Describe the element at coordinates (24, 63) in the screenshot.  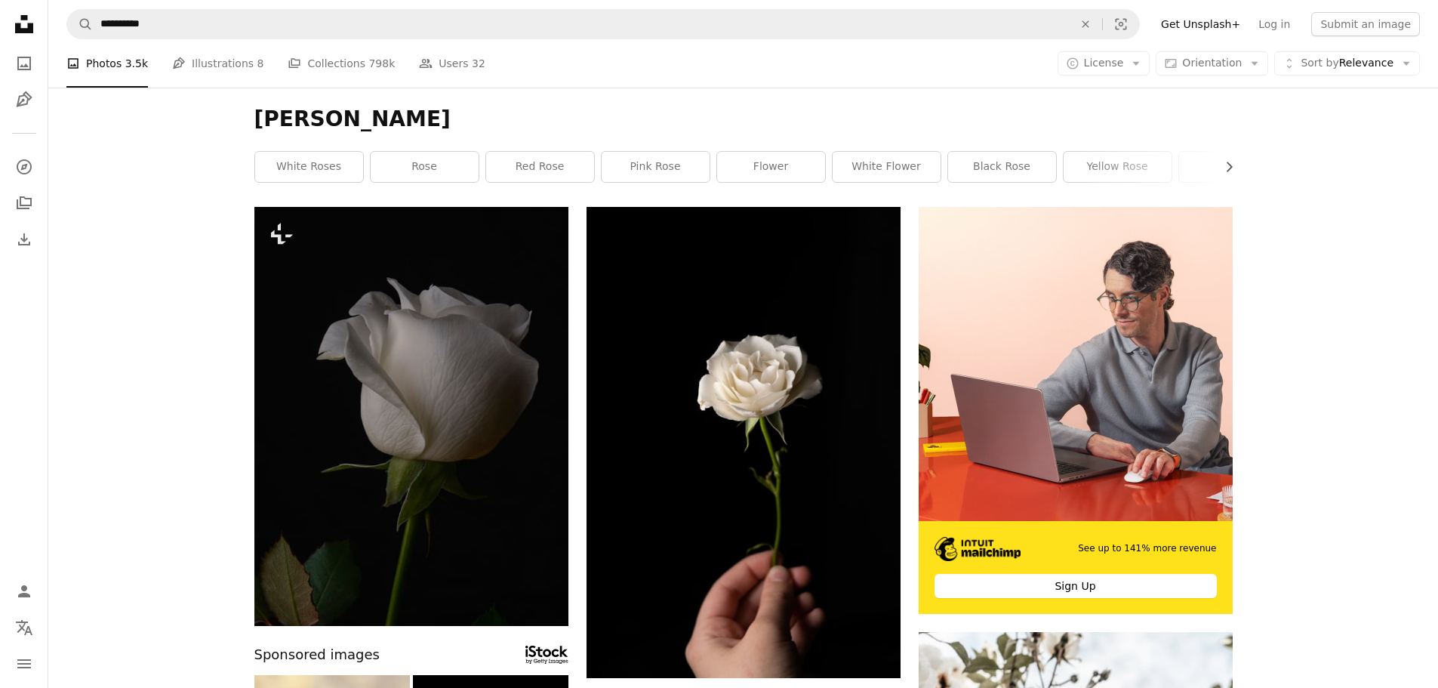
I see `a: Photos` at that location.